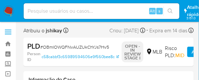  I want to click on span: Expira em 14 dias, so click(169, 31).